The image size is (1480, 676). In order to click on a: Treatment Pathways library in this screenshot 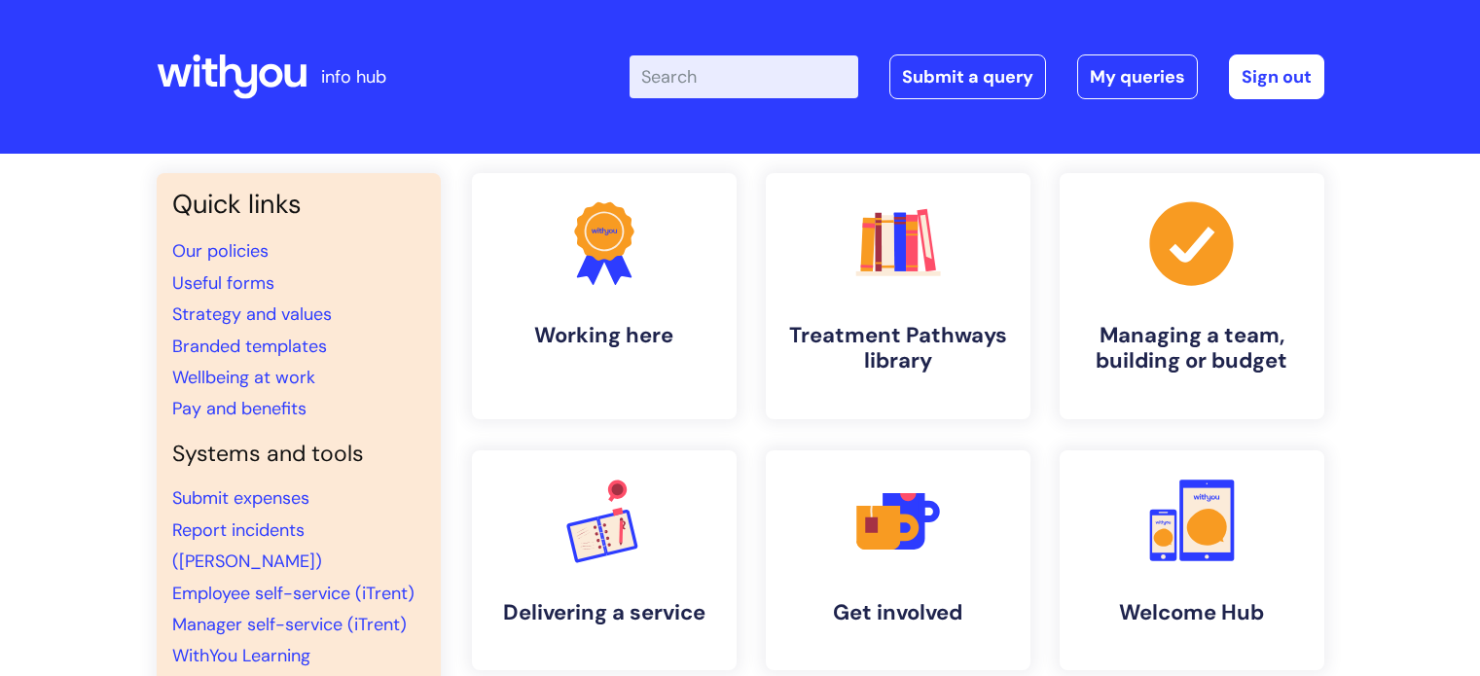, I will do `click(898, 296)`.